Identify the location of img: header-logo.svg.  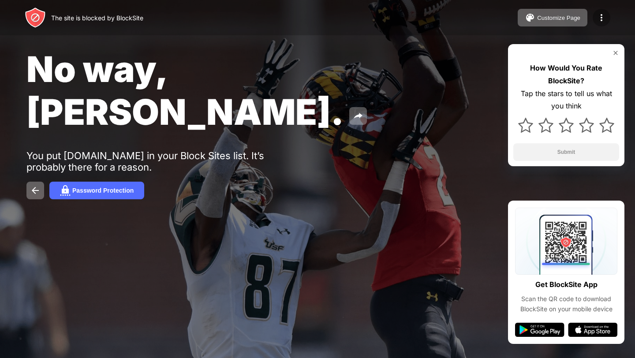
(35, 18).